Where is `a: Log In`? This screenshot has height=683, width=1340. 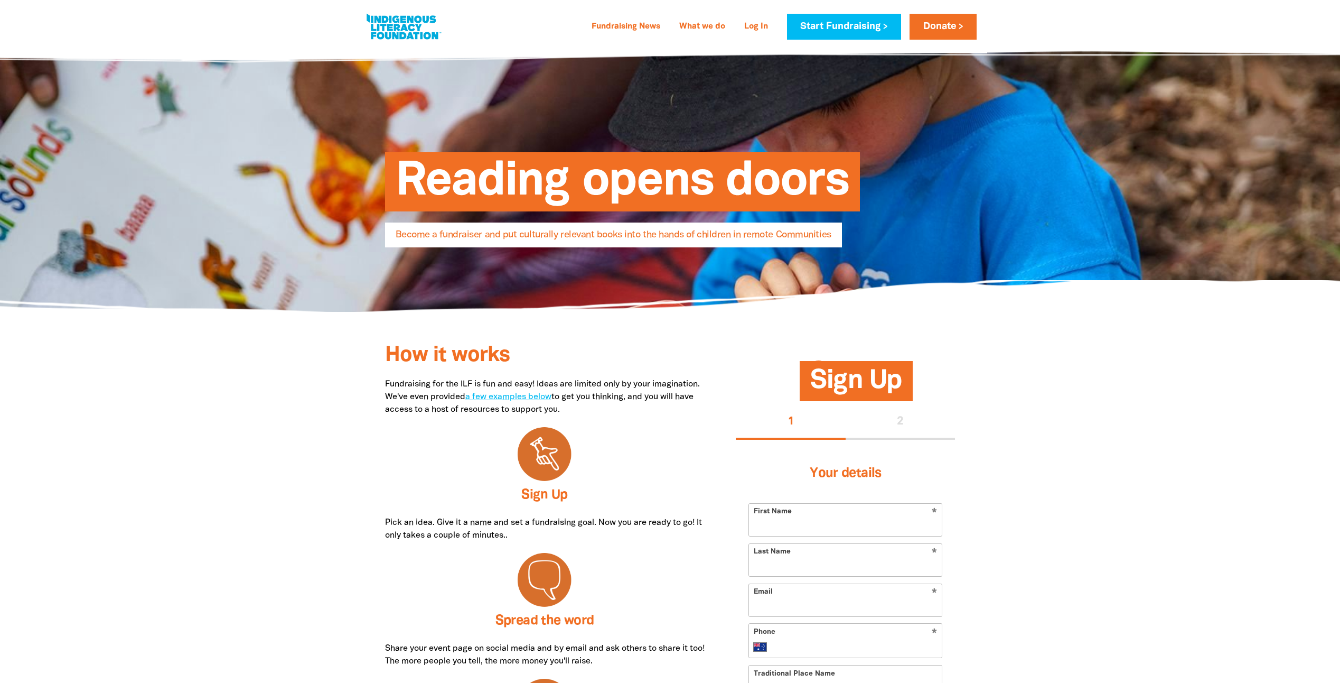 a: Log In is located at coordinates (756, 27).